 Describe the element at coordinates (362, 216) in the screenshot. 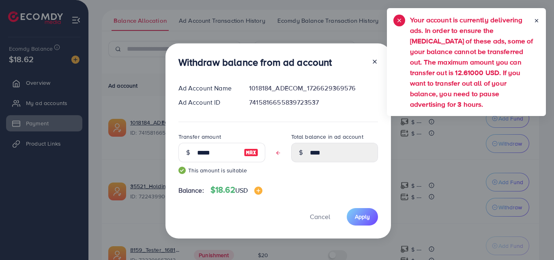

I see `button: Apply` at that location.